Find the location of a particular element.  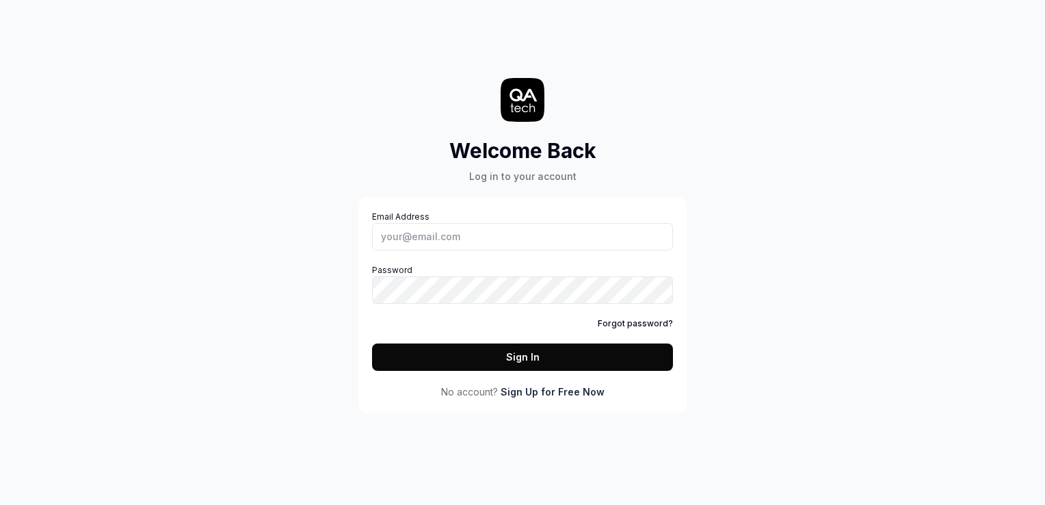

label: Password is located at coordinates (523, 284).